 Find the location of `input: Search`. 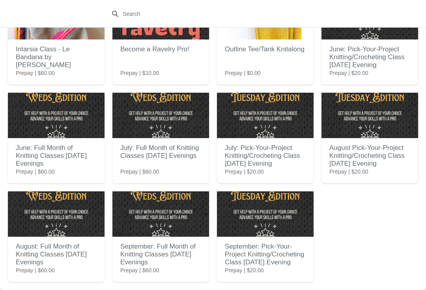

input: Search is located at coordinates (221, 14).